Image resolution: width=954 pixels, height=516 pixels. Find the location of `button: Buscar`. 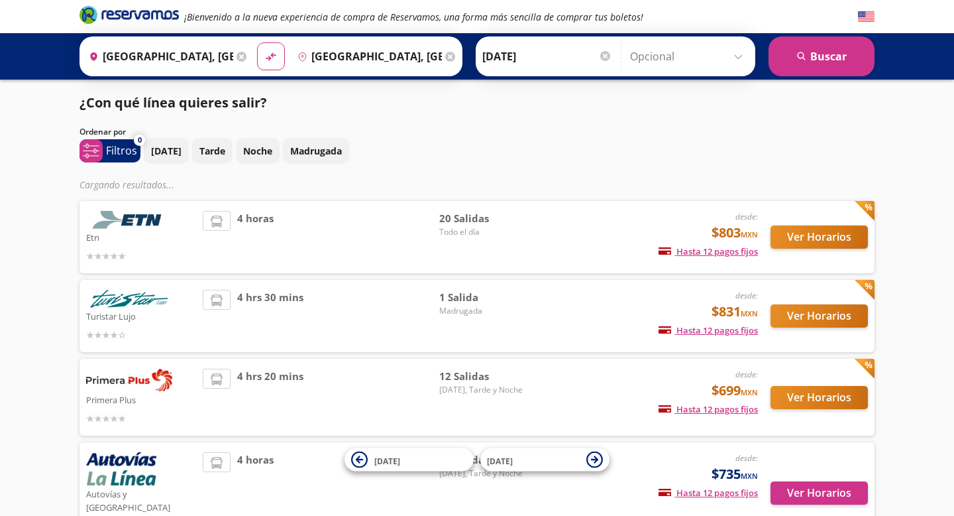

button: Buscar is located at coordinates (822, 56).